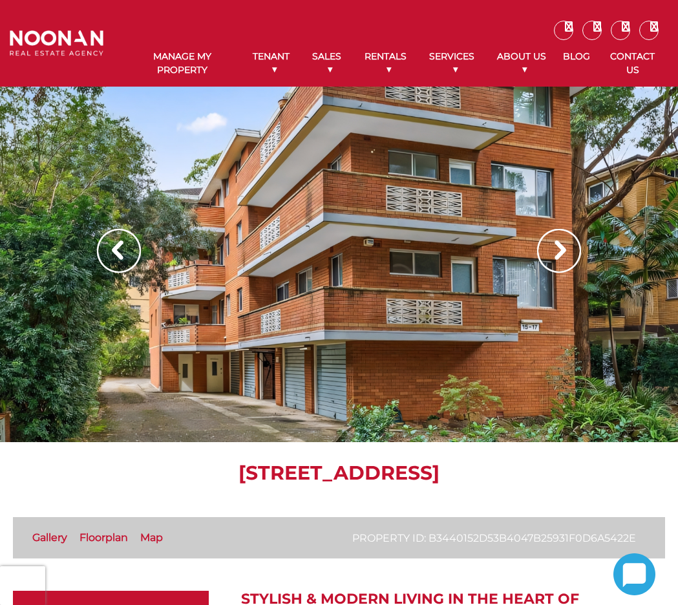 The height and width of the screenshot is (605, 678). What do you see at coordinates (56, 43) in the screenshot?
I see `img: Noonan Real Estate Agency` at bounding box center [56, 43].